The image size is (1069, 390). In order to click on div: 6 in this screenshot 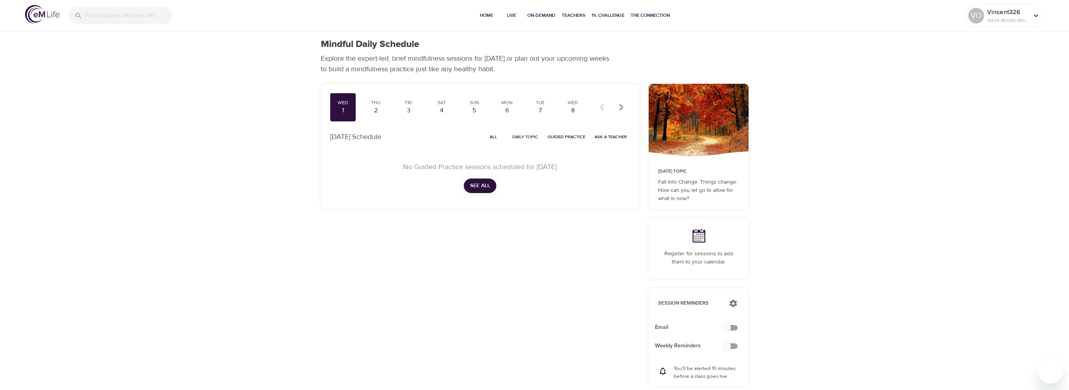, I will do `click(507, 111)`.